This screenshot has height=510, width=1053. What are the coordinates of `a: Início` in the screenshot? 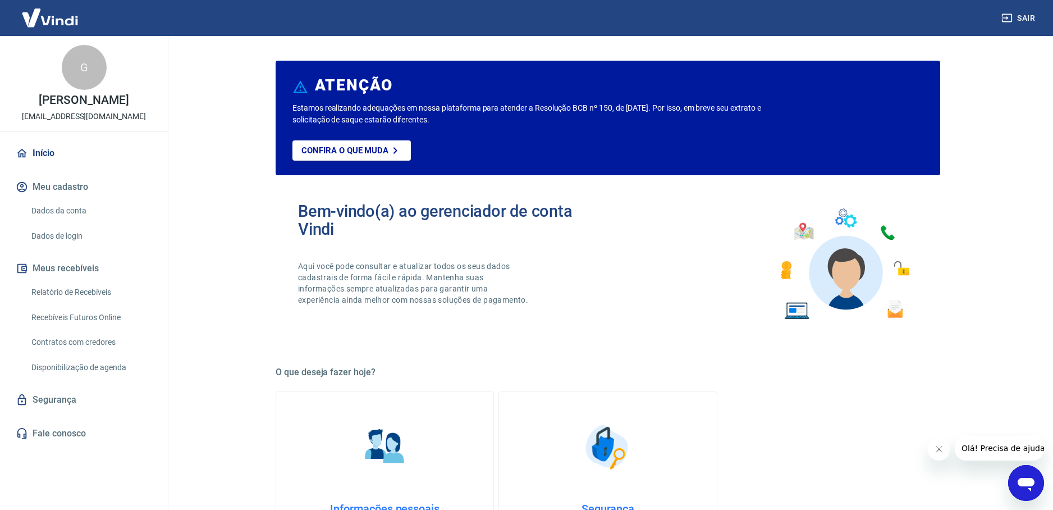 It's located at (84, 153).